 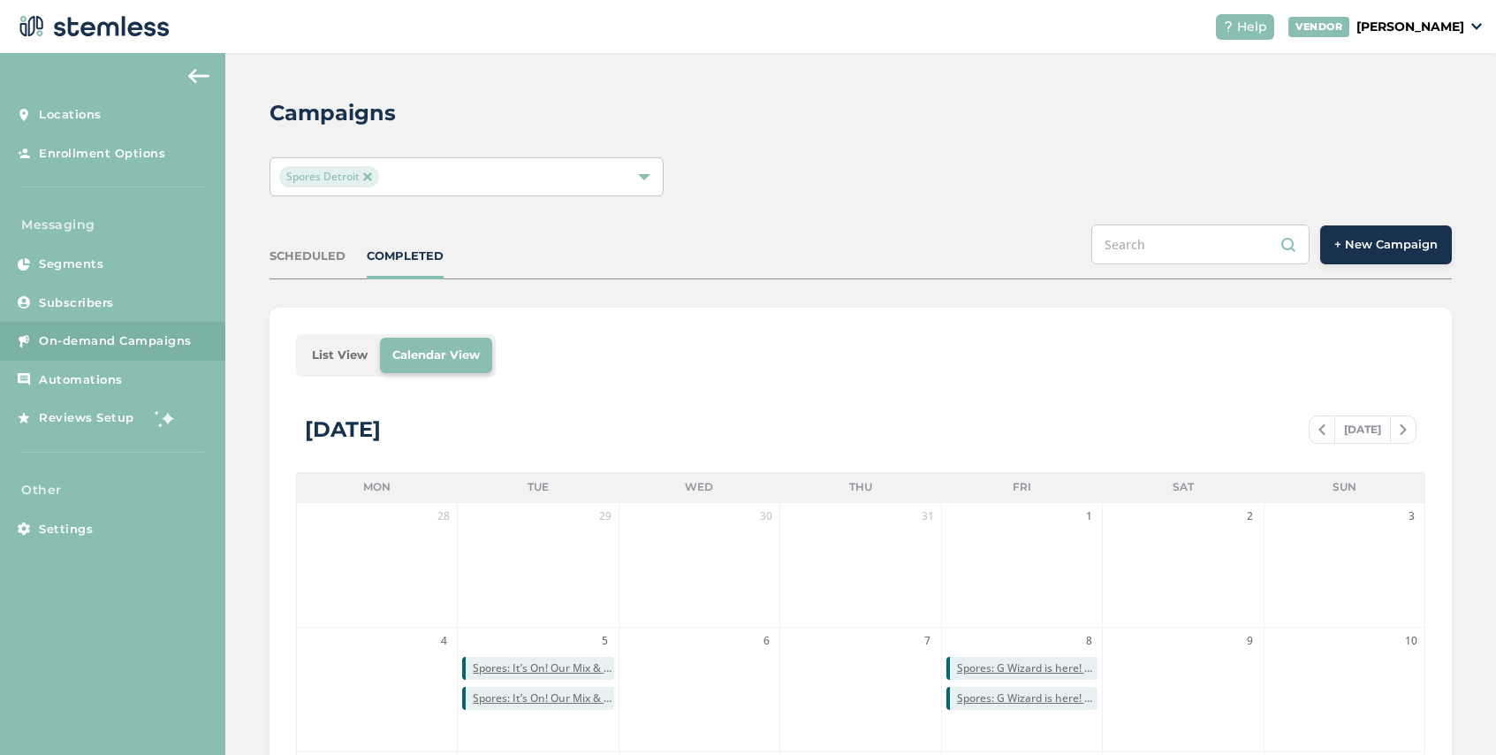 I want to click on span: Subscribers, so click(x=76, y=303).